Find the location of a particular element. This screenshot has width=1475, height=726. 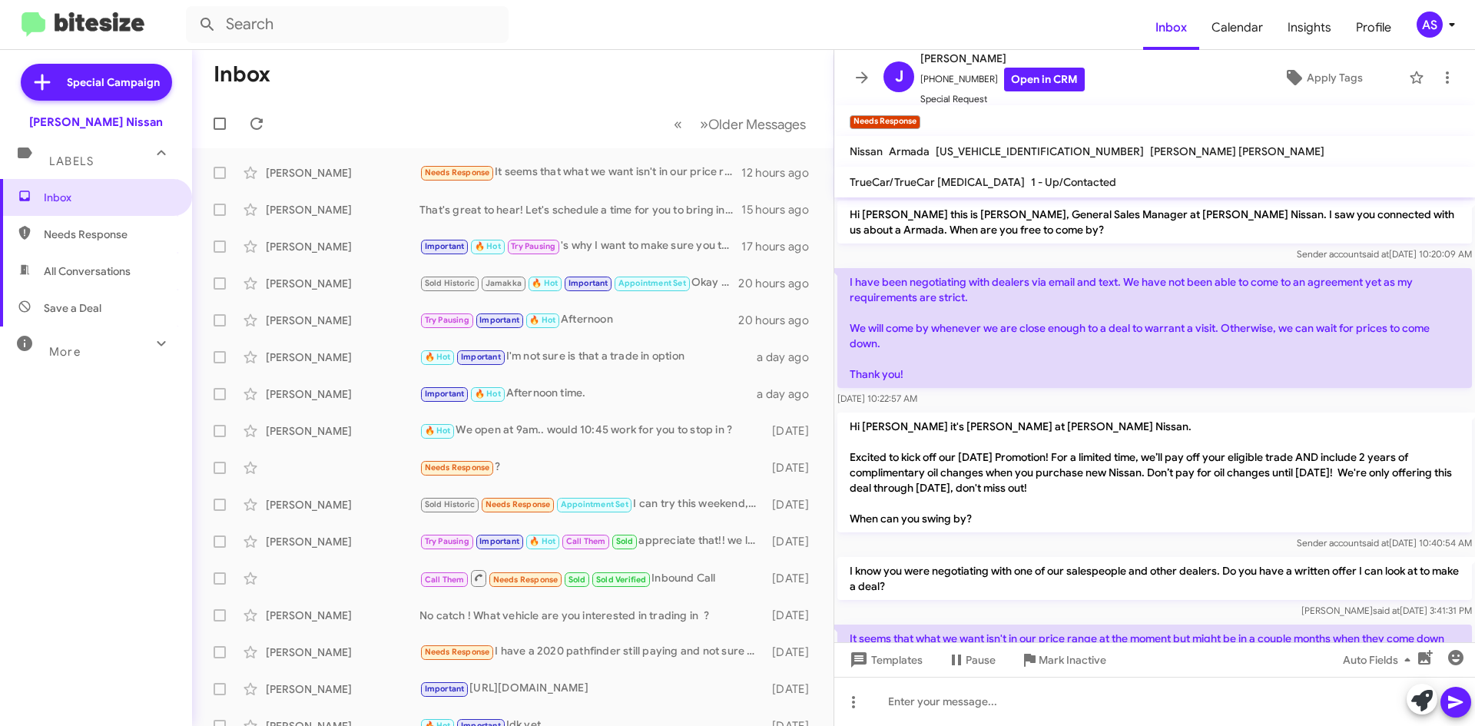

div: It seems that what we want isn't in our price range at the moment but might be in a couple months... is located at coordinates (580, 172).